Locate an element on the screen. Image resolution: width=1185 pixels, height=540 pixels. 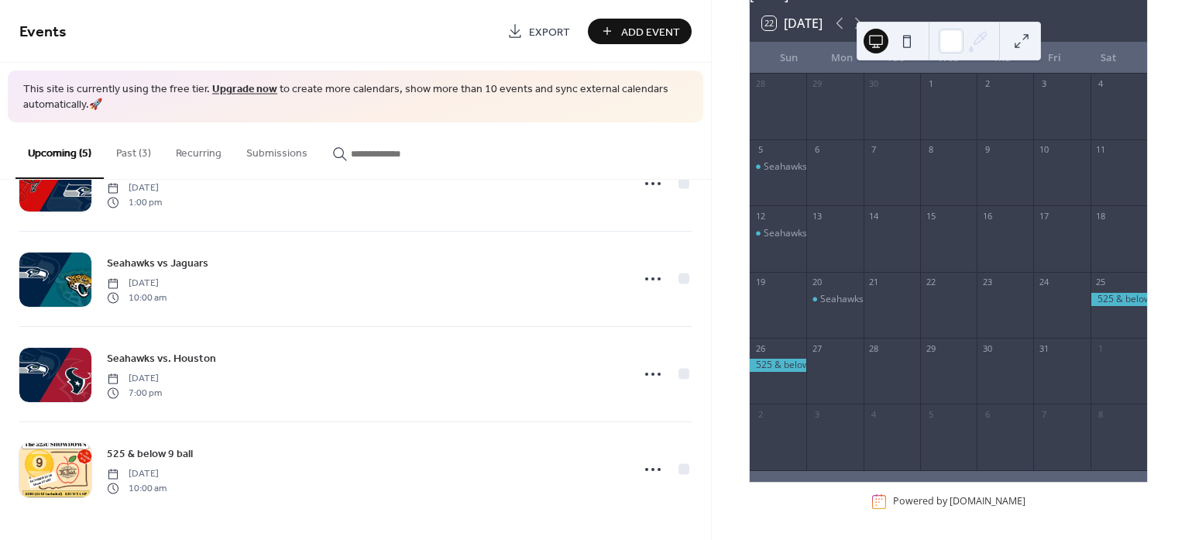
div: Powered by is located at coordinates (959, 501).